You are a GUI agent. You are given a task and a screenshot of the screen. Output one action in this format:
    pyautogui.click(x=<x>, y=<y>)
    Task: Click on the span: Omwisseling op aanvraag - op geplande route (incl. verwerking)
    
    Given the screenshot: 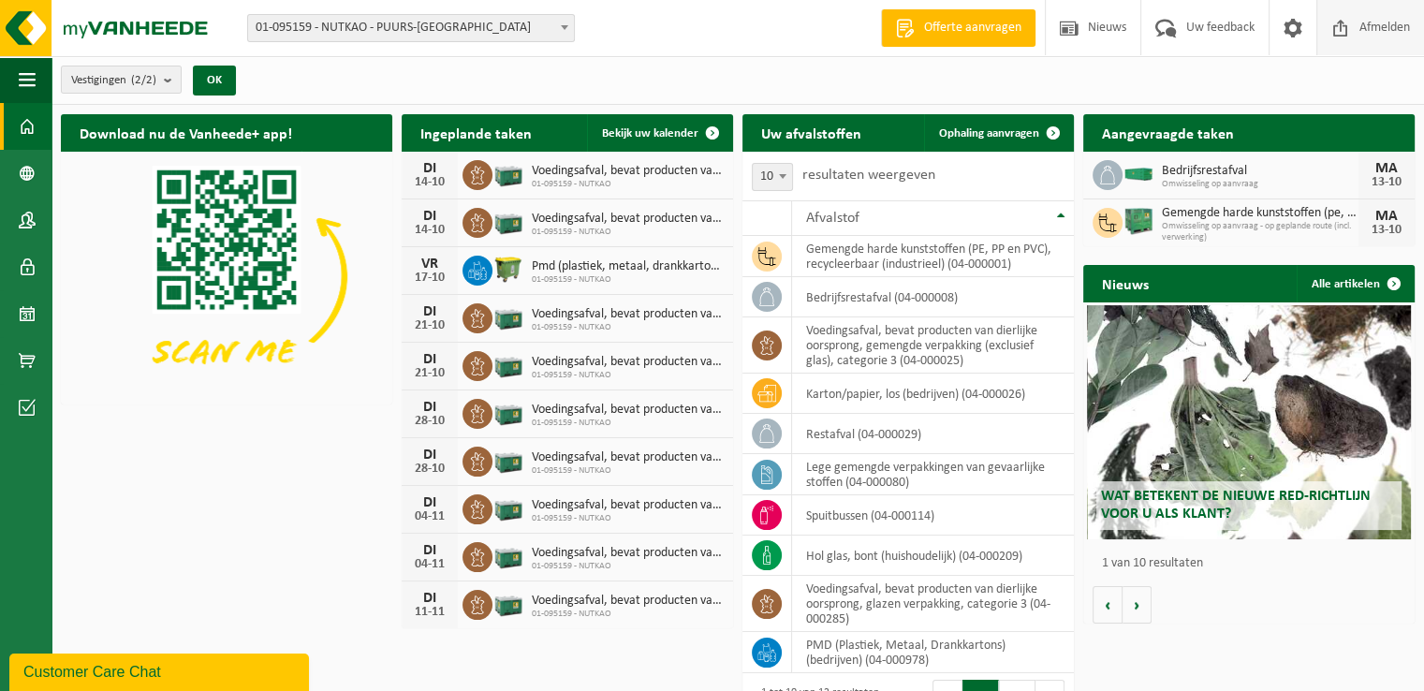 What is the action you would take?
    pyautogui.click(x=1260, y=232)
    